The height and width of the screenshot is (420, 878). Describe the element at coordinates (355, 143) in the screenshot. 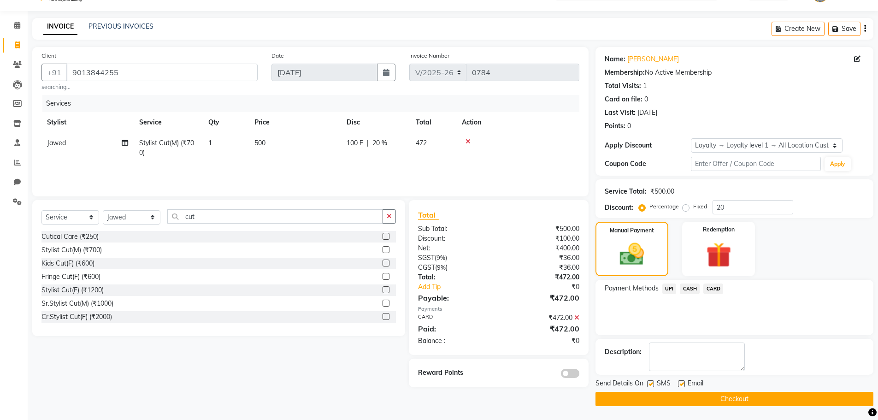

I see `span: 100 F` at that location.